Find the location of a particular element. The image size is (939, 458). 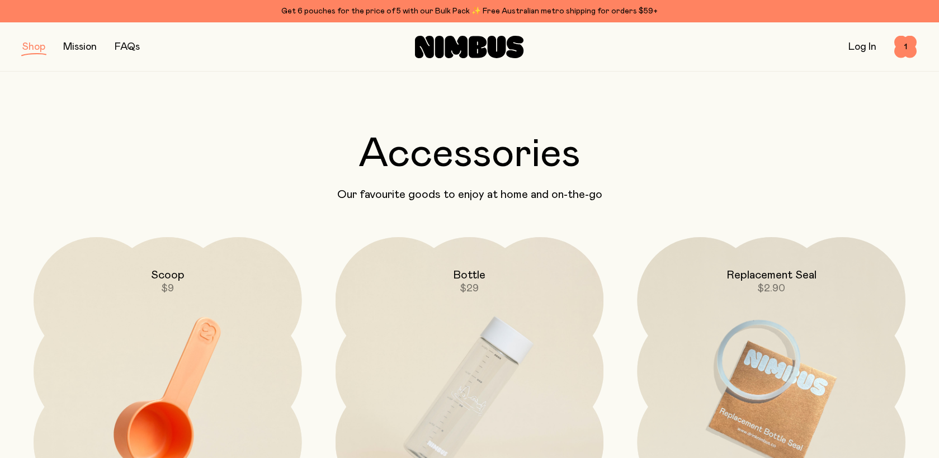

button: 1 is located at coordinates (905, 47).